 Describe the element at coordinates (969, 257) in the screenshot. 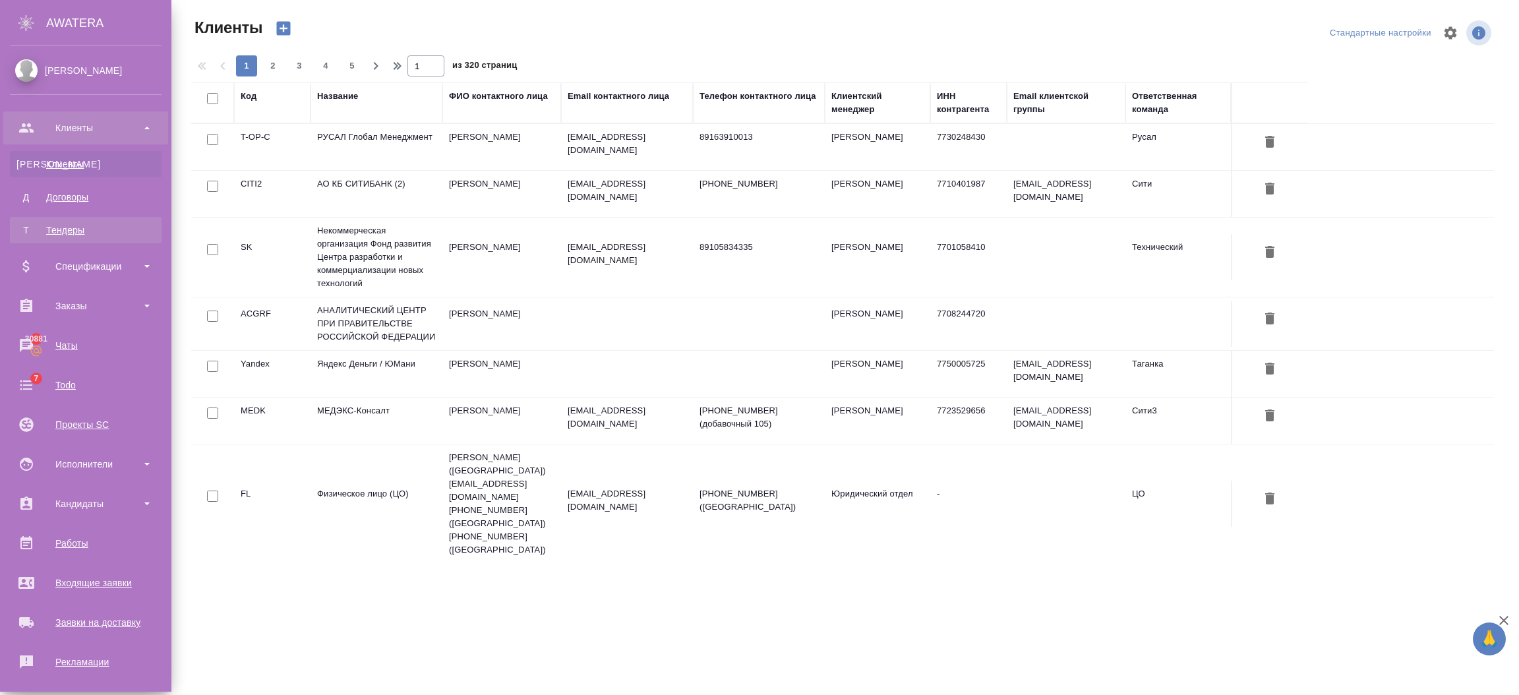

I see `td: 7701058410` at that location.